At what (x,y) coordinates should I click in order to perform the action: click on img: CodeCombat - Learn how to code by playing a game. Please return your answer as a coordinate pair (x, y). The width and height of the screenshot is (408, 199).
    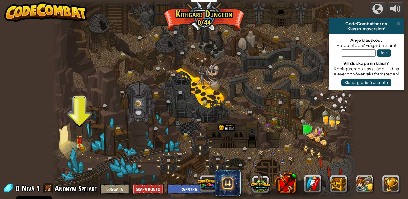
    Looking at the image, I should click on (46, 12).